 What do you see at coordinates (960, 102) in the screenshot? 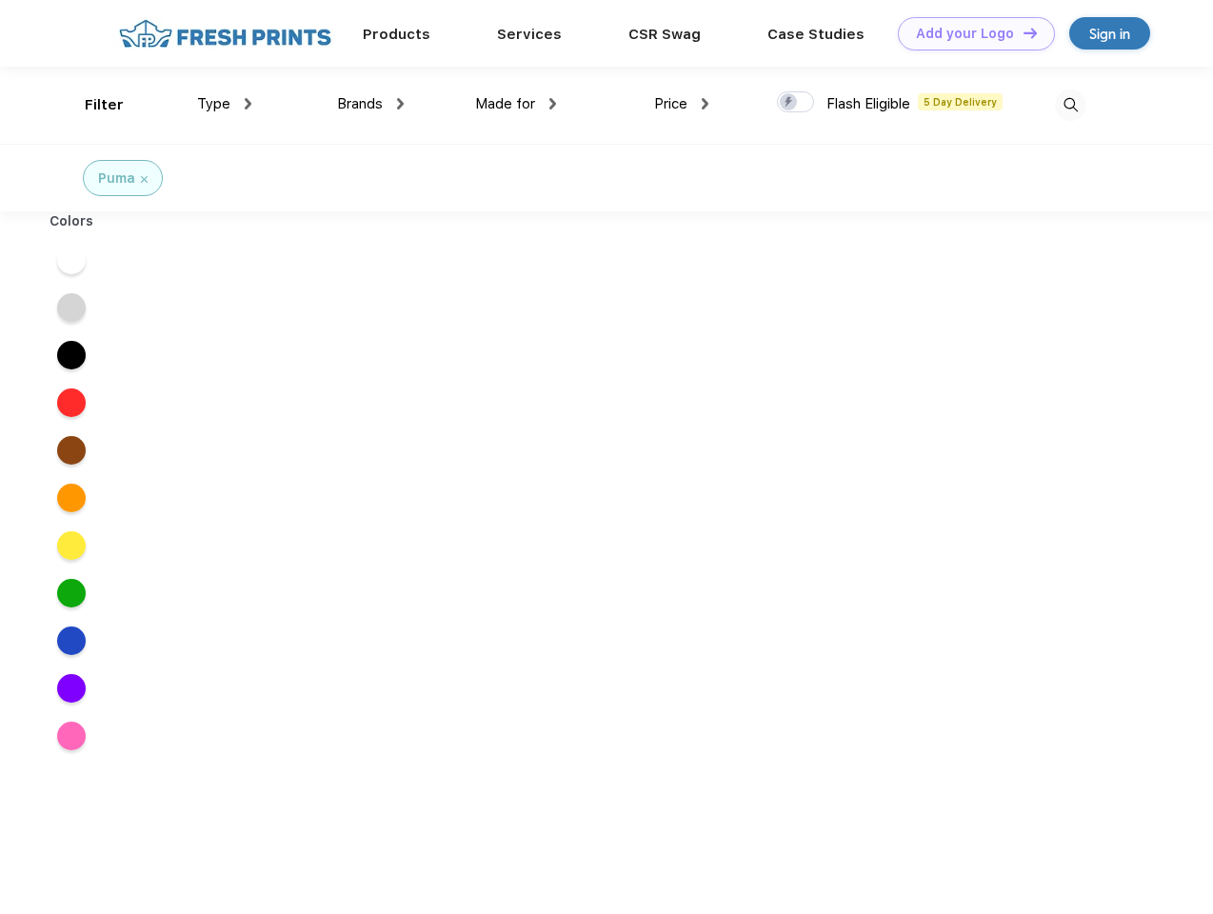
I see `span: 5 Day Delivery` at bounding box center [960, 102].